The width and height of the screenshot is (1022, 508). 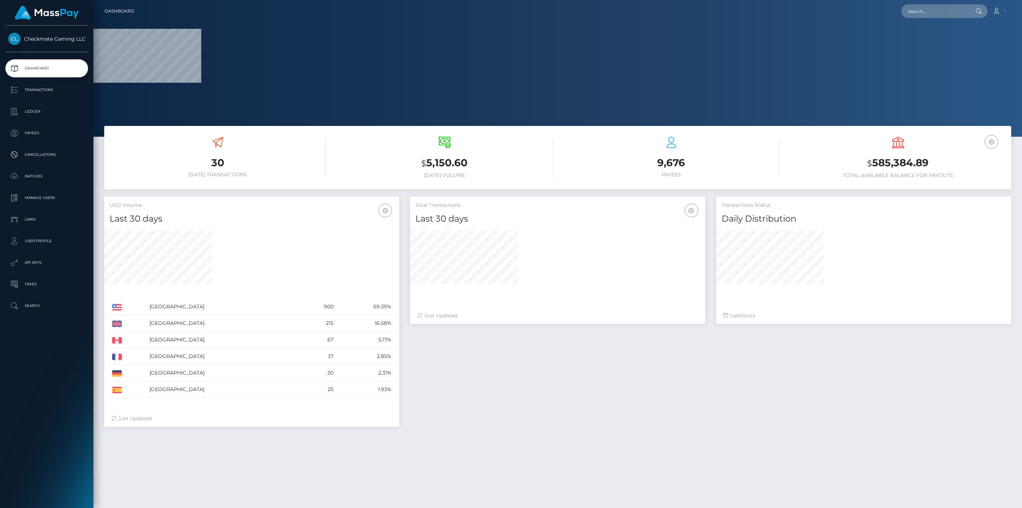 What do you see at coordinates (47, 284) in the screenshot?
I see `a: Taxes` at bounding box center [47, 284].